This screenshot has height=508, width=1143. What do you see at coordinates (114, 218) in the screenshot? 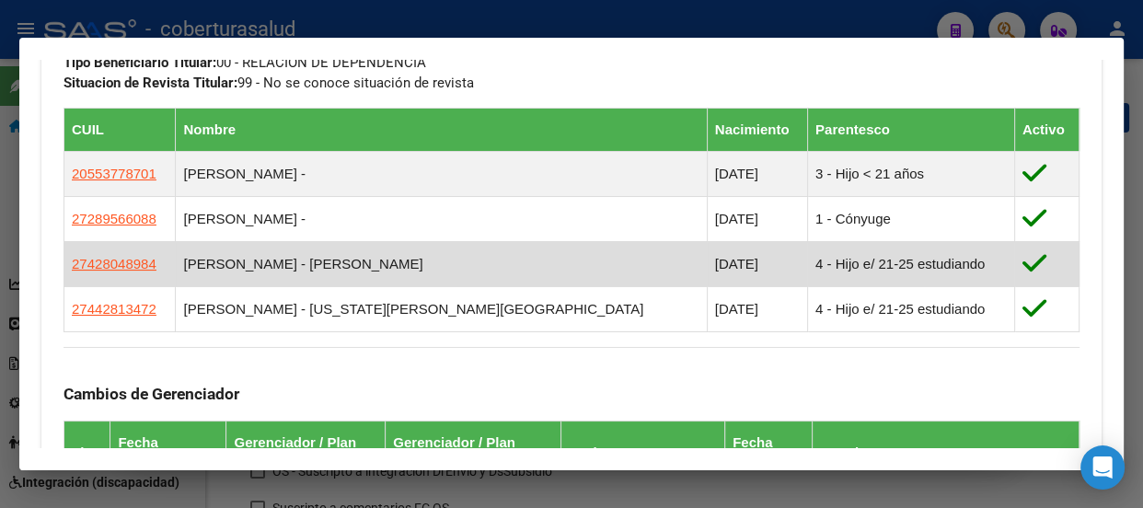
I see `span: 27289566088` at bounding box center [114, 218].